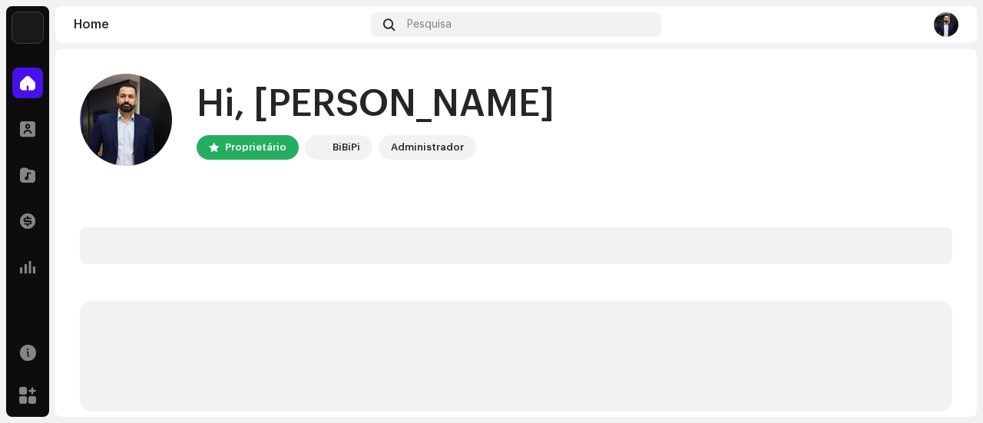  I want to click on div: Administrador, so click(427, 148).